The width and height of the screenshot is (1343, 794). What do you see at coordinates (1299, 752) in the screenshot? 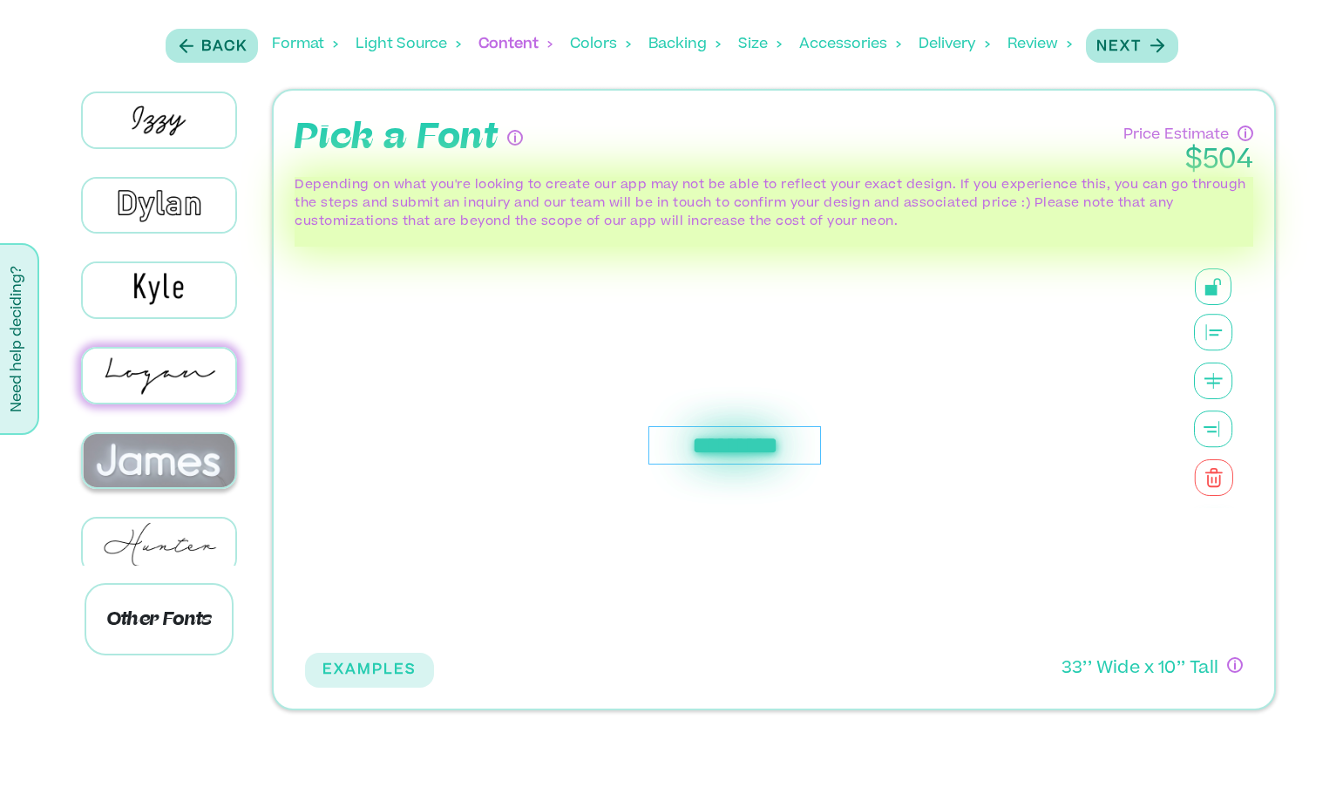
I see `div: Chat Widget` at bounding box center [1299, 752].